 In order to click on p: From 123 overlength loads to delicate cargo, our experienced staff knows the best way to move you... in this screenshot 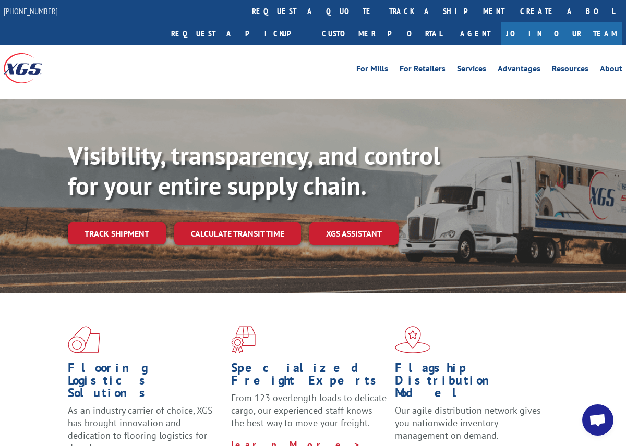, I will do `click(309, 415)`.